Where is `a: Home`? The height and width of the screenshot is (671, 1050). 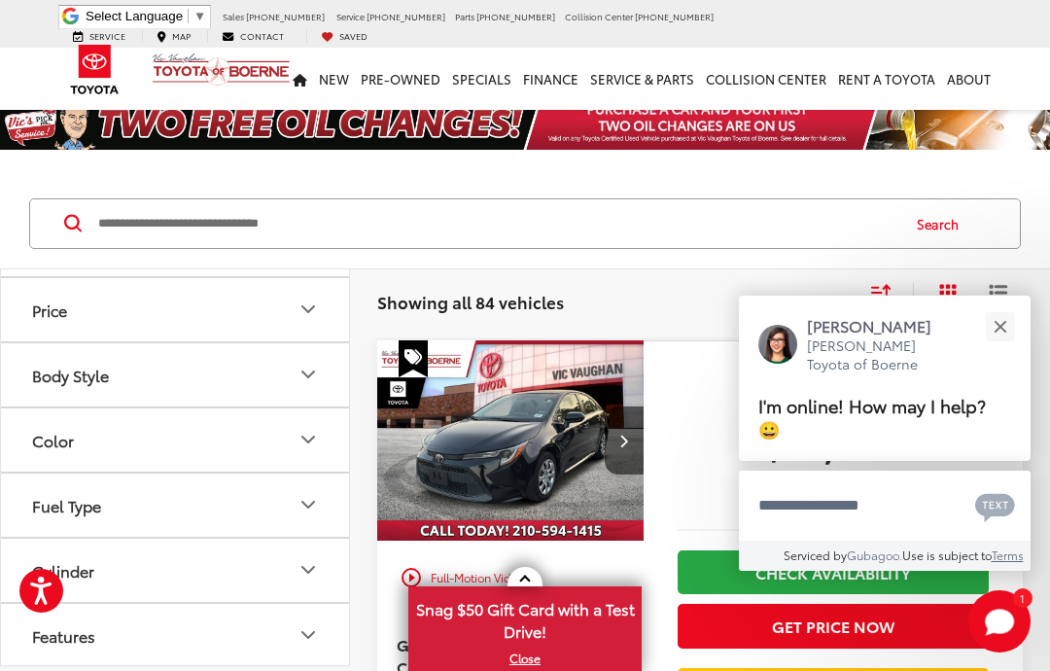 a: Home is located at coordinates (299, 79).